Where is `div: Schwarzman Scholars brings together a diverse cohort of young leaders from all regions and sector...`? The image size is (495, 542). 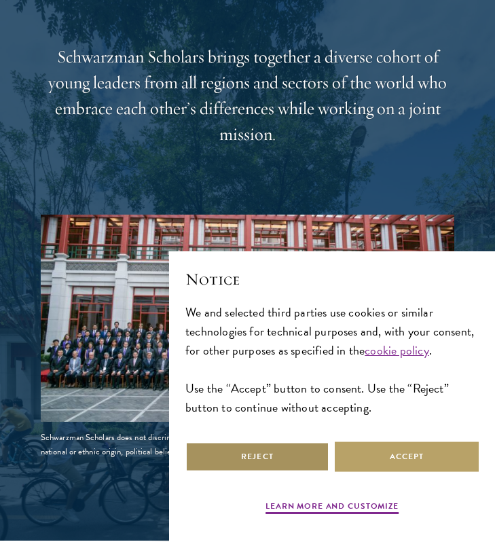 div: Schwarzman Scholars brings together a diverse cohort of young leaders from all regions and sector... is located at coordinates (247, 96).